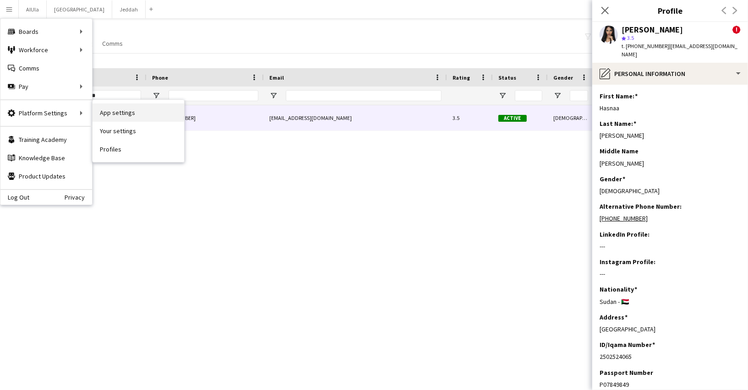  What do you see at coordinates (612, 179) in the screenshot?
I see `h3: Gender` at bounding box center [612, 179].